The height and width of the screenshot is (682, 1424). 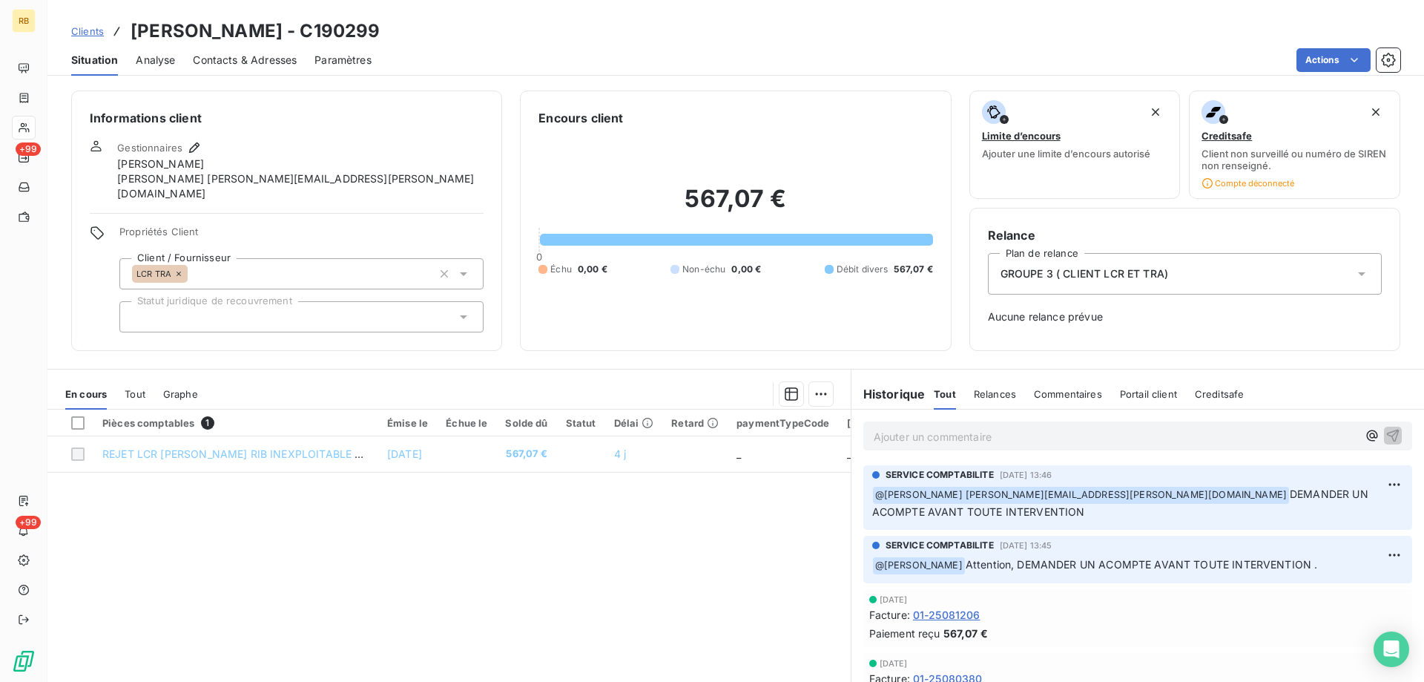 I want to click on span: Portail client, so click(x=1148, y=394).